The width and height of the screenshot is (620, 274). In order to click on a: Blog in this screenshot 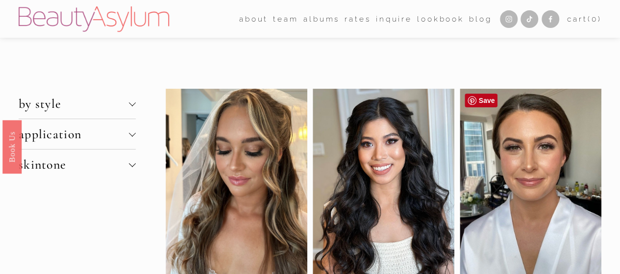, I will do `click(480, 19)`.